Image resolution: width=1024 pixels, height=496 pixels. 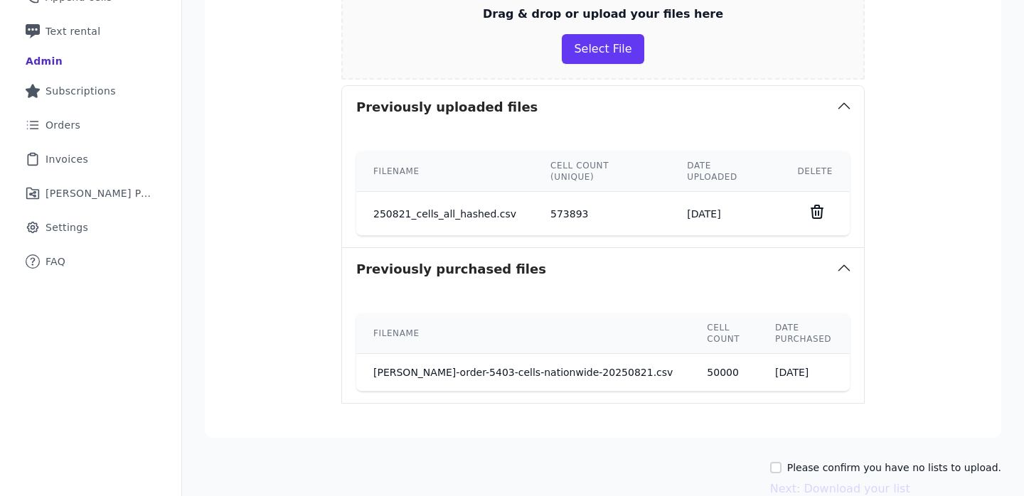 What do you see at coordinates (603, 14) in the screenshot?
I see `p: Drag & drop or upload your files here` at bounding box center [603, 14].